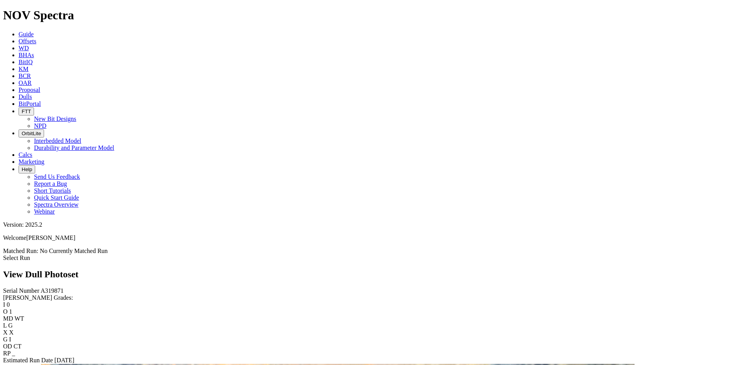 The width and height of the screenshot is (742, 365). I want to click on span: KM, so click(24, 69).